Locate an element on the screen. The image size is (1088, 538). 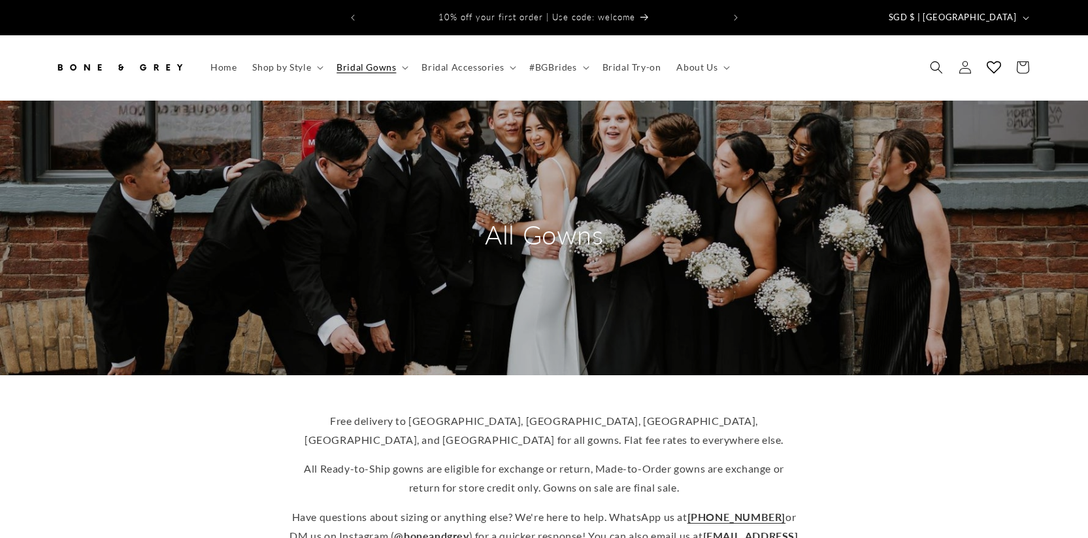
a: Bone and Grey Bridal is located at coordinates (119, 67).